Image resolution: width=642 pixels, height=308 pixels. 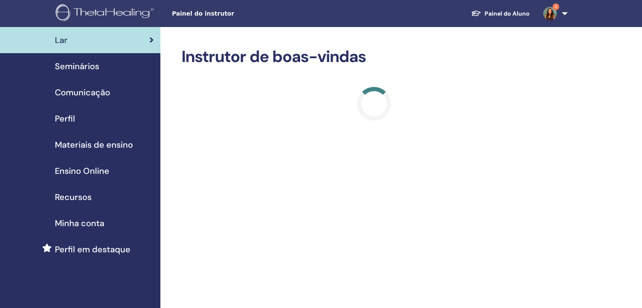 What do you see at coordinates (61, 40) in the screenshot?
I see `span: Lar` at bounding box center [61, 40].